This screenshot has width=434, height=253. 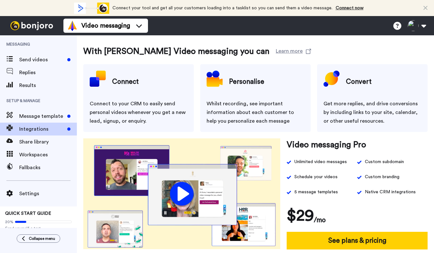 What do you see at coordinates (9, 221) in the screenshot?
I see `span: 20%` at bounding box center [9, 221].